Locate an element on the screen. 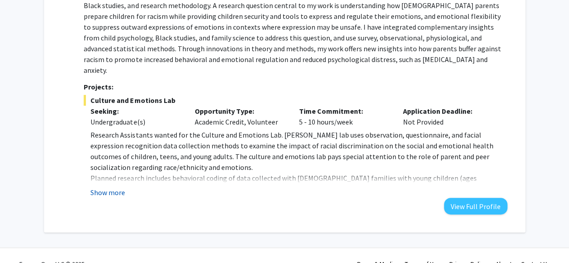  div: Undergraduate(s) is located at coordinates (136, 122).